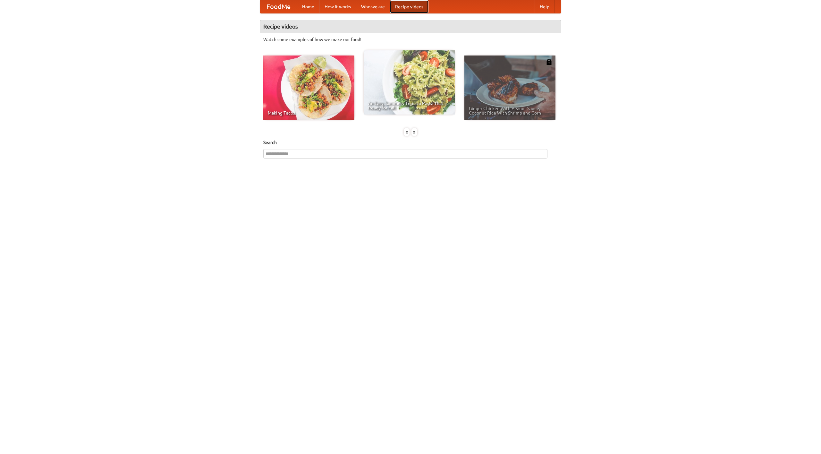  What do you see at coordinates (544, 7) in the screenshot?
I see `a: Help` at bounding box center [544, 7].